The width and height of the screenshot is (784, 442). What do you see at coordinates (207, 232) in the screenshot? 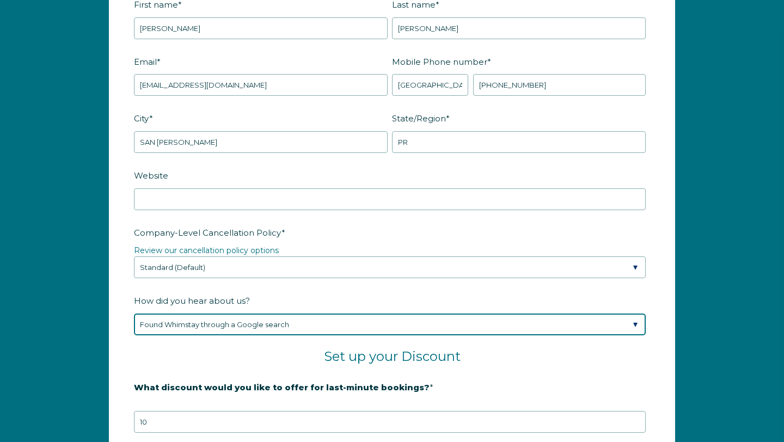
I see `span: Company-Level Cancellation Policy` at bounding box center [207, 232].